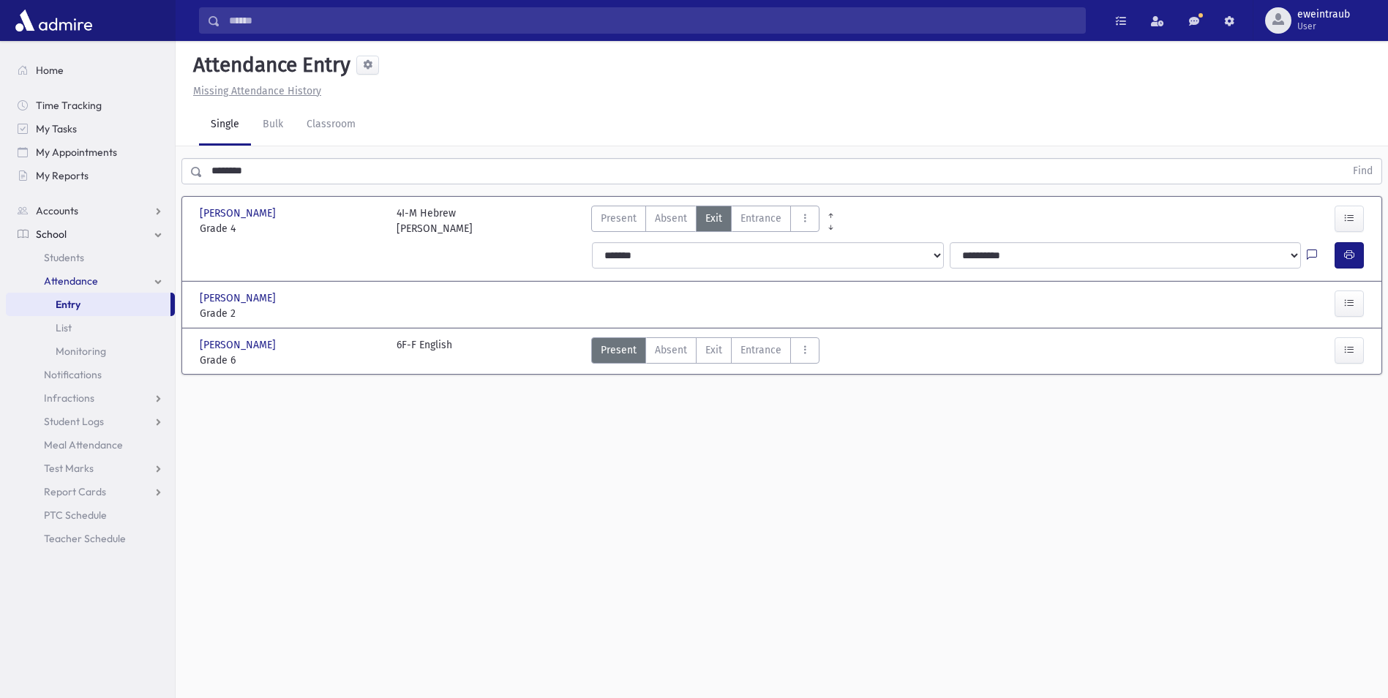  Describe the element at coordinates (653, 20) in the screenshot. I see `input: Search` at that location.